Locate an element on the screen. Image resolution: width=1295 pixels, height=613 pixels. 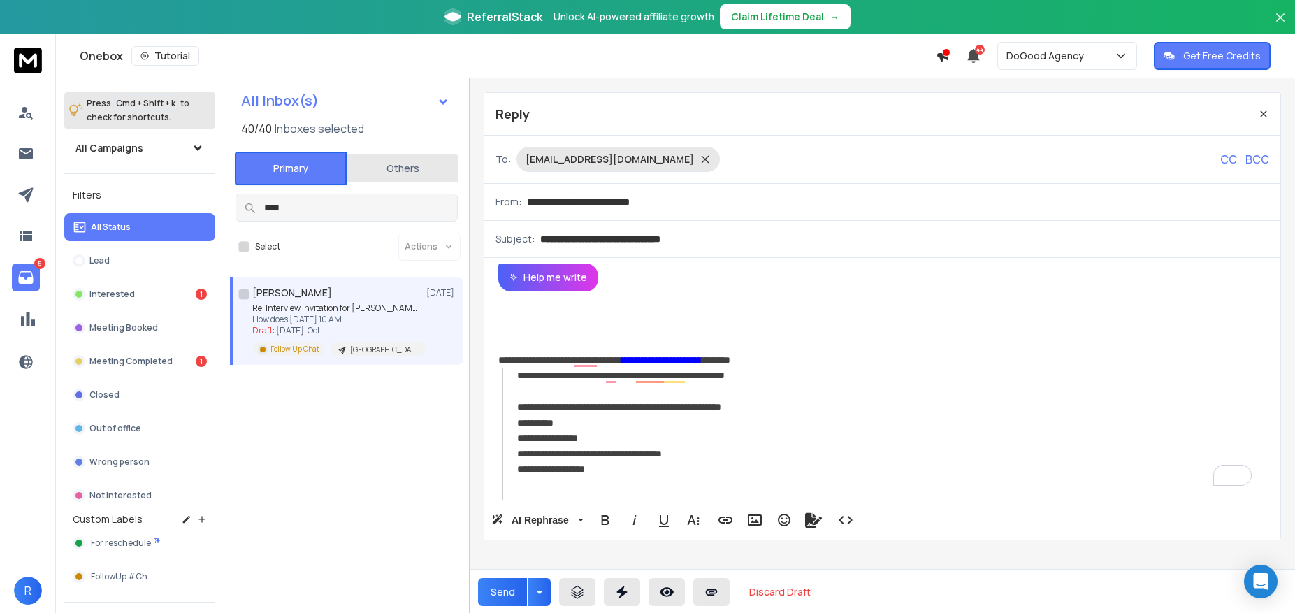
h1: All Inbox(s) is located at coordinates (280, 101).